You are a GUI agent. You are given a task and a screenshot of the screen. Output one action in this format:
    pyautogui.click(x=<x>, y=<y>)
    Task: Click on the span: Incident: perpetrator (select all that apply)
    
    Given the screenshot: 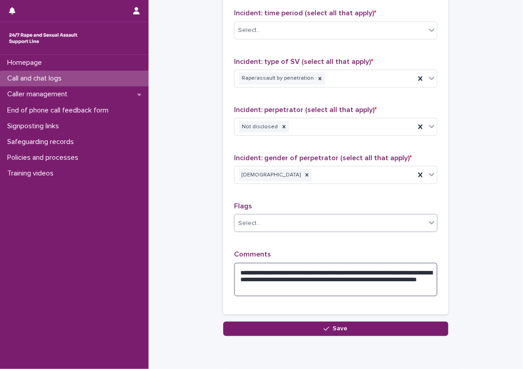 What is the action you would take?
    pyautogui.click(x=305, y=110)
    